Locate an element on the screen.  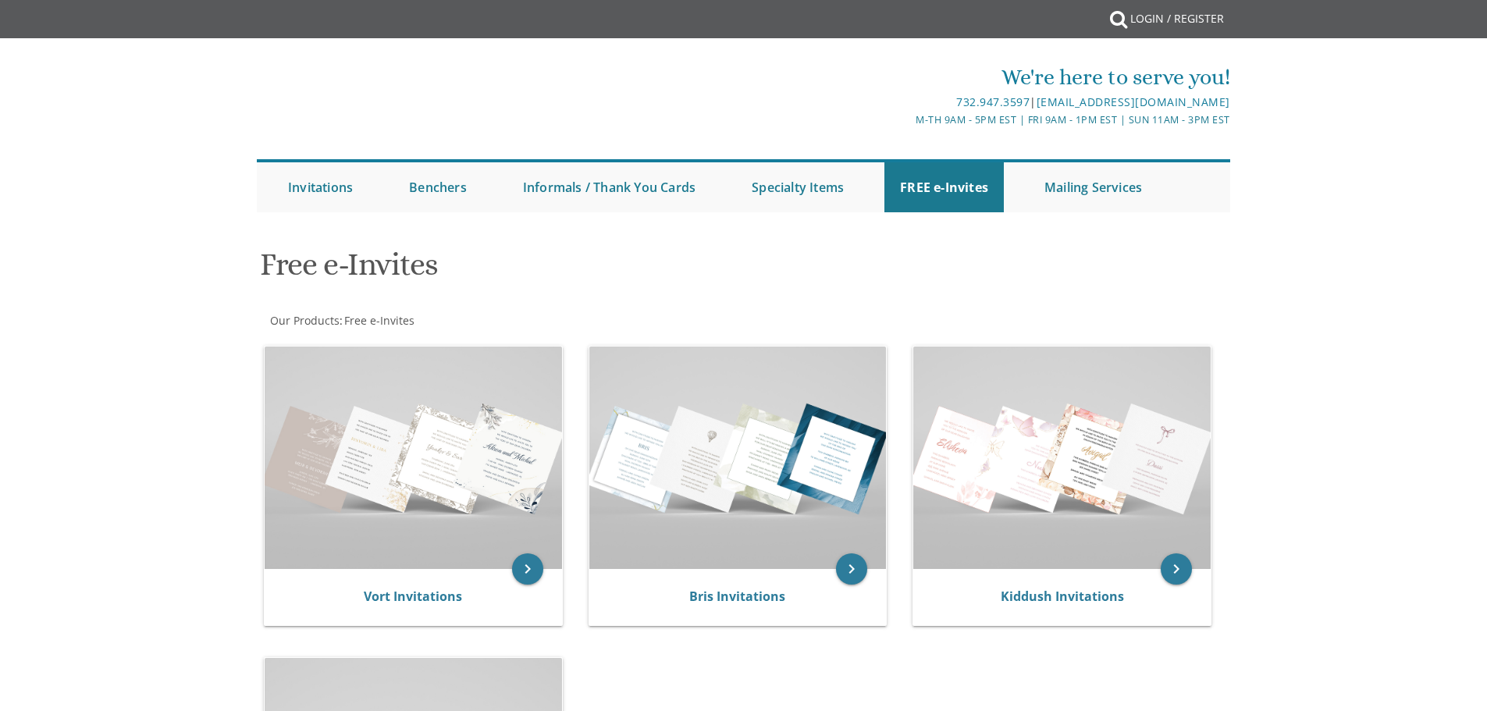
a: Specialty Items is located at coordinates (798, 187).